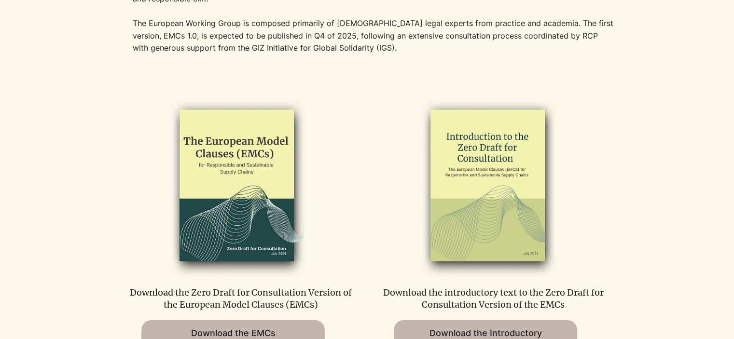 The image size is (734, 339). Describe the element at coordinates (241, 299) in the screenshot. I see `p: Download the Zero Draft for Consultation Version of the European Model Clauses (EMCs)` at that location.